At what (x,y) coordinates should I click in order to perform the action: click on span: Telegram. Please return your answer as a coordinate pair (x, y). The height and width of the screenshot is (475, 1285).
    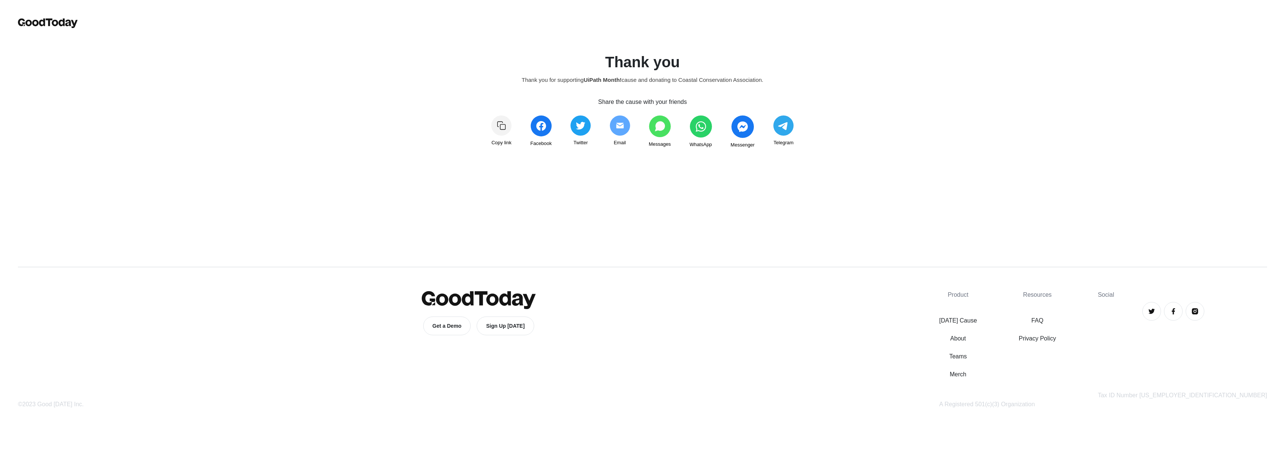
    Looking at the image, I should click on (783, 143).